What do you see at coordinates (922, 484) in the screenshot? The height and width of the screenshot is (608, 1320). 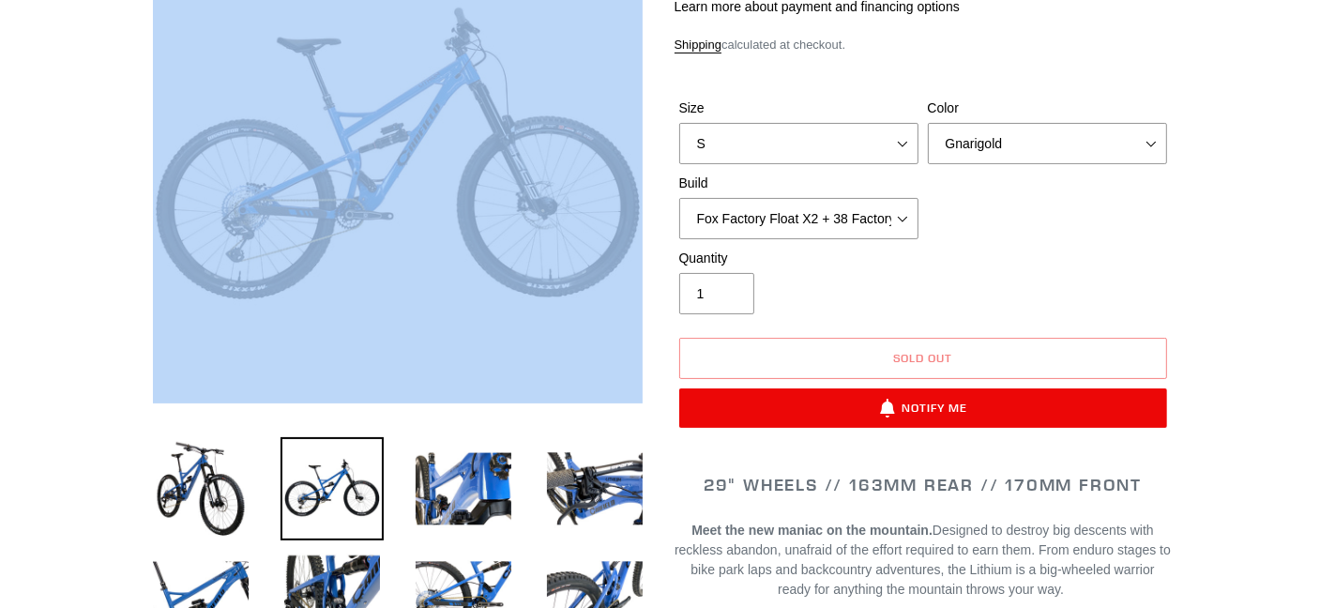 I see `span: 29" WHEELS // 163mm REAR // 170mm FRONT` at bounding box center [922, 484].